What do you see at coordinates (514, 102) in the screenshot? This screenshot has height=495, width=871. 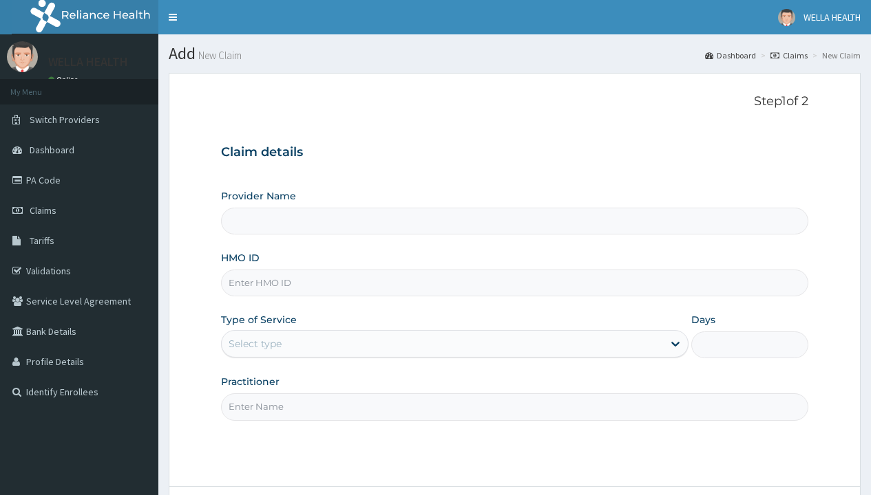 I see `p: Step 1 of 2` at bounding box center [514, 102].